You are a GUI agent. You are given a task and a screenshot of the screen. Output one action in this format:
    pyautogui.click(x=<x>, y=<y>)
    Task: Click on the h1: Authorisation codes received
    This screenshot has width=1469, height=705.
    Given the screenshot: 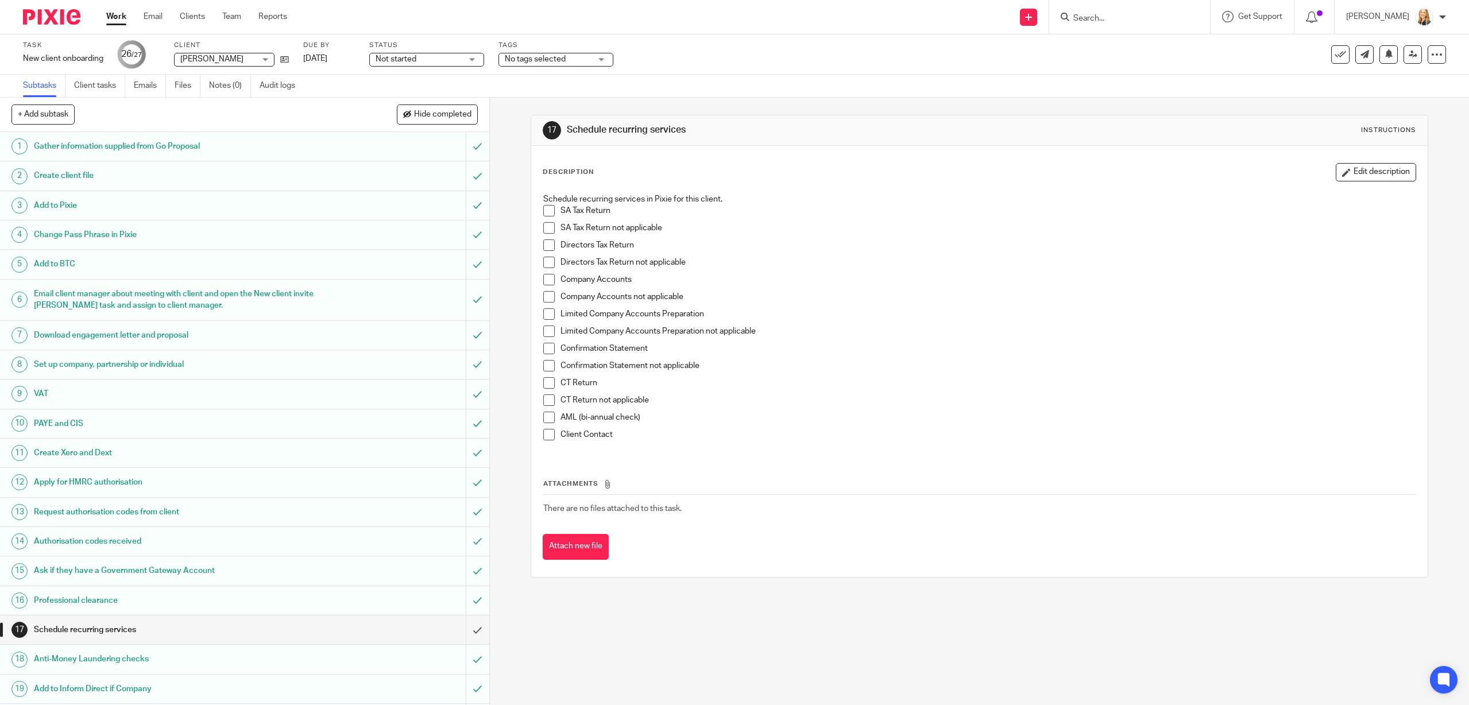 What is the action you would take?
    pyautogui.click(x=174, y=542)
    